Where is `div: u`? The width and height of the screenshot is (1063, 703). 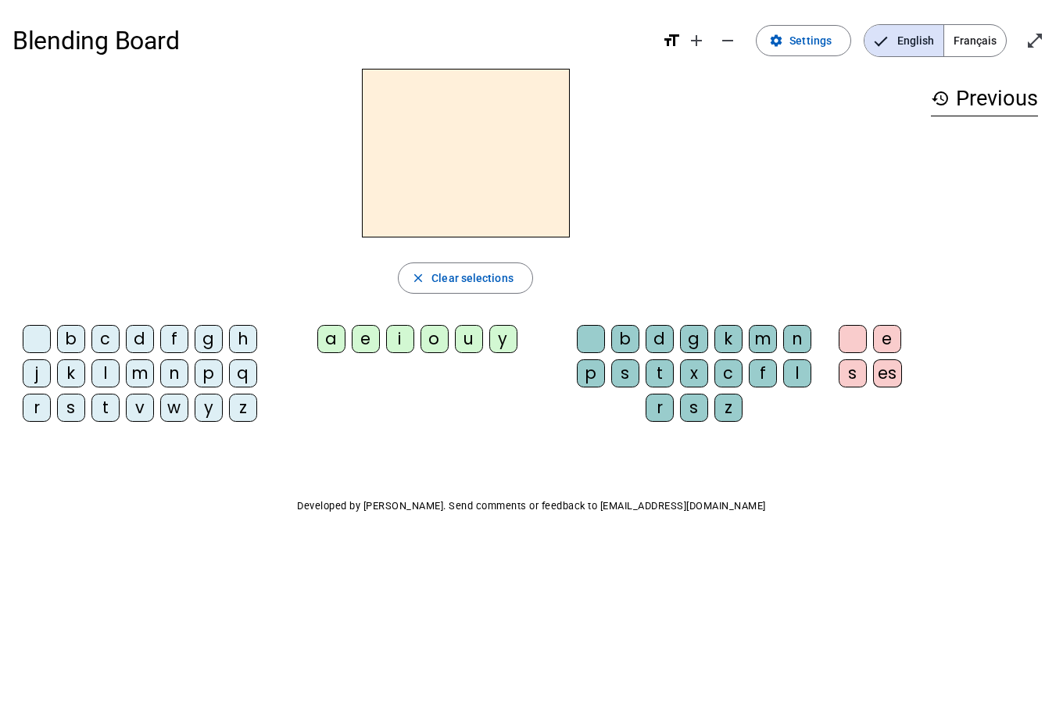 div: u is located at coordinates (469, 339).